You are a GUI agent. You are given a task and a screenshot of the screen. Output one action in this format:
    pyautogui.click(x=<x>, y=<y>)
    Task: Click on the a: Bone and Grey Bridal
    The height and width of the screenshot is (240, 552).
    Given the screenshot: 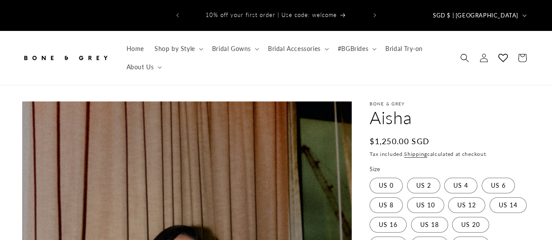 What is the action you would take?
    pyautogui.click(x=65, y=58)
    